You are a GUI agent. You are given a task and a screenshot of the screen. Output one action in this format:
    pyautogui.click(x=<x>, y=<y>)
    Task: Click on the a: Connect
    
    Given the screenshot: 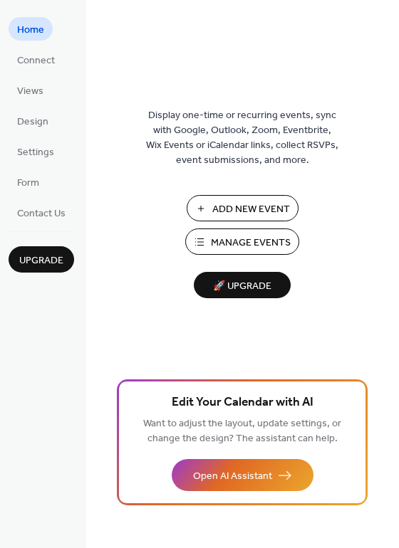 What is the action you would take?
    pyautogui.click(x=36, y=59)
    